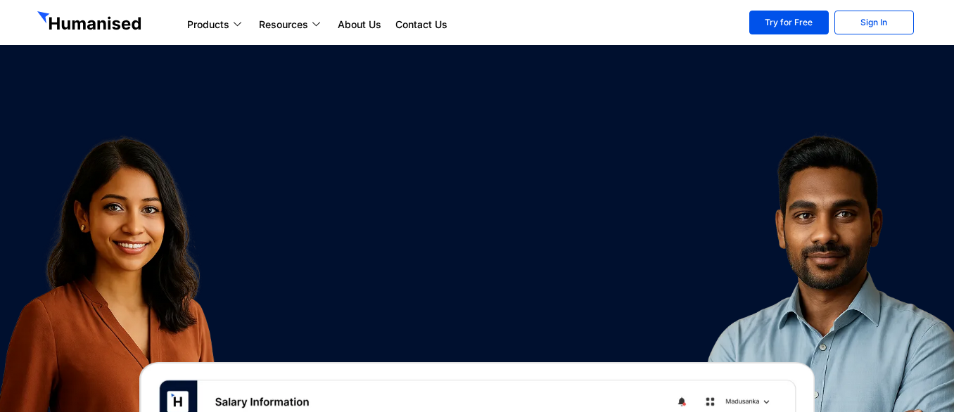  Describe the element at coordinates (291, 25) in the screenshot. I see `a: Resources` at that location.